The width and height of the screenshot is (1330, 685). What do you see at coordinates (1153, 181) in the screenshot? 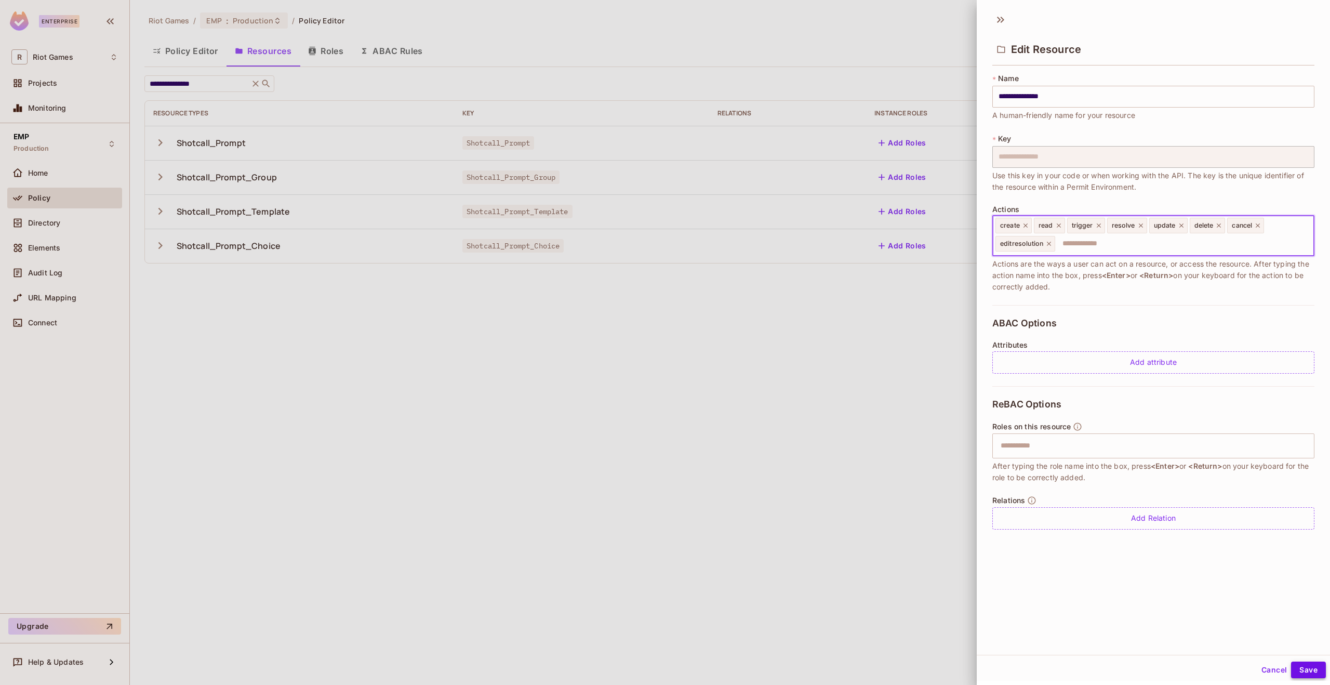
I see `span: Use this key in your code or when working with the API. The key is the unique identifier of the r...` at bounding box center [1153, 181].